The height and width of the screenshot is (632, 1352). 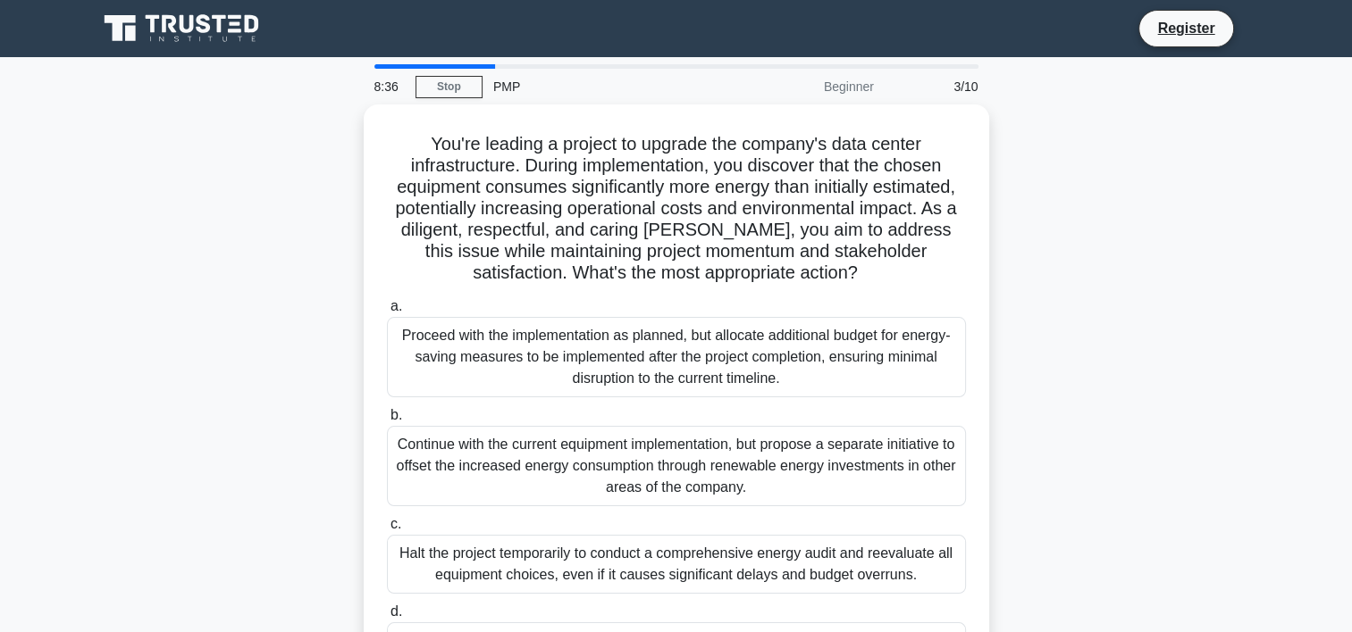 I want to click on span: d., so click(x=396, y=611).